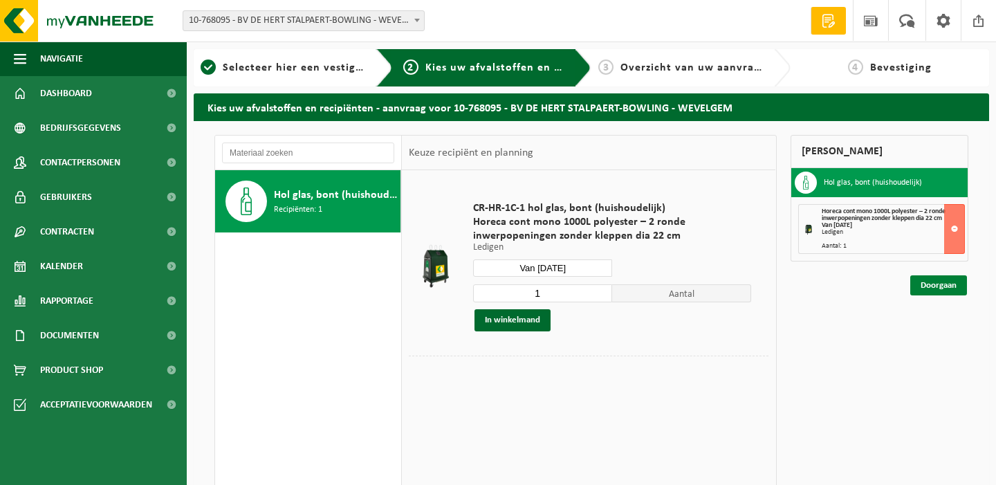 The image size is (996, 485). What do you see at coordinates (67, 232) in the screenshot?
I see `span: Contracten` at bounding box center [67, 232].